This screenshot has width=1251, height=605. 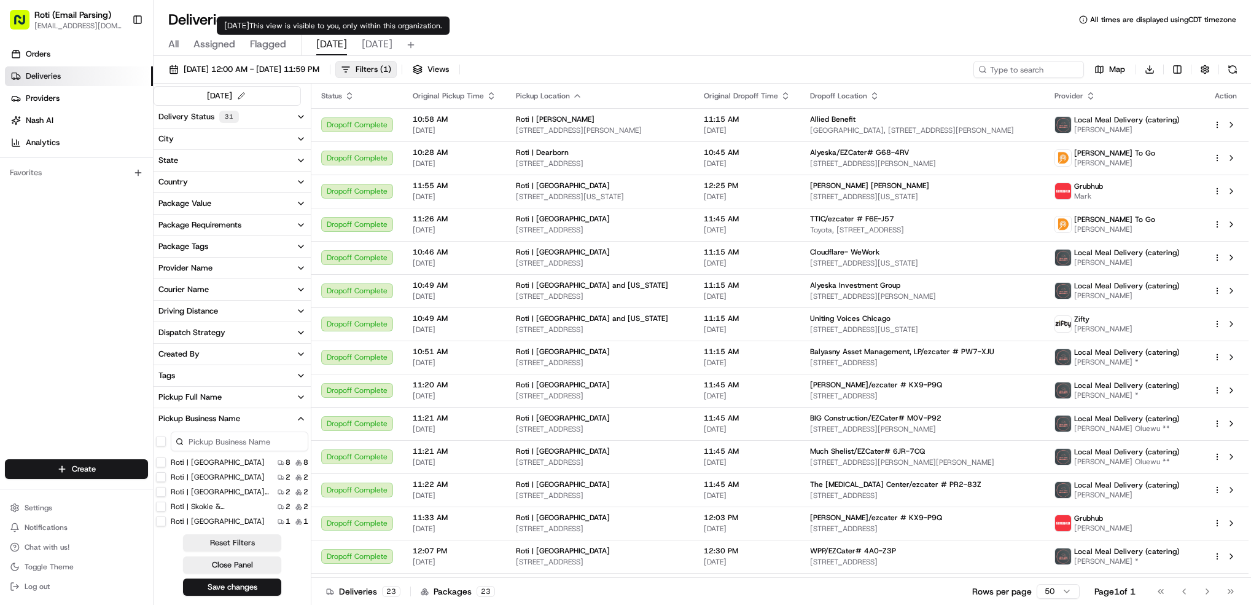 What do you see at coordinates (183, 246) in the screenshot?
I see `div: Package Tags` at bounding box center [183, 246].